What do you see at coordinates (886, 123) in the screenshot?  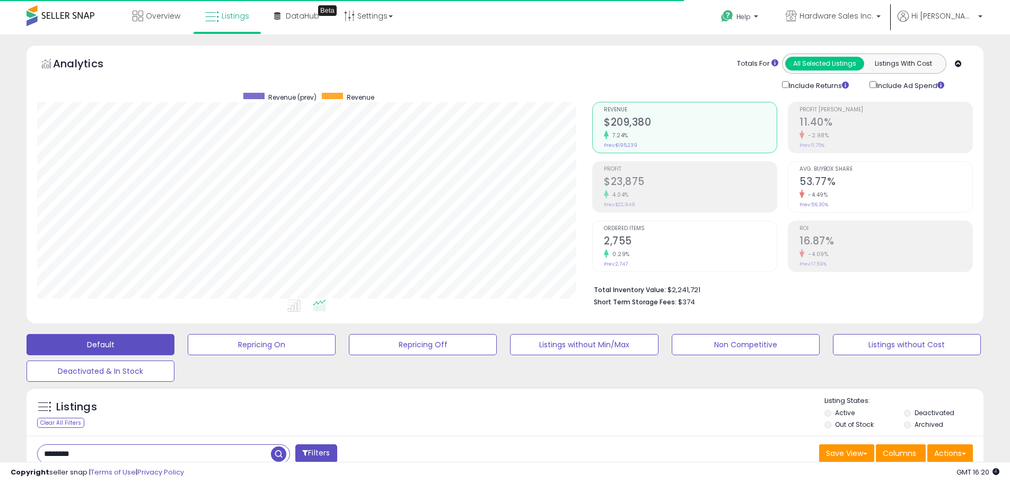 I see `h2: 11.40%` at bounding box center [886, 123].